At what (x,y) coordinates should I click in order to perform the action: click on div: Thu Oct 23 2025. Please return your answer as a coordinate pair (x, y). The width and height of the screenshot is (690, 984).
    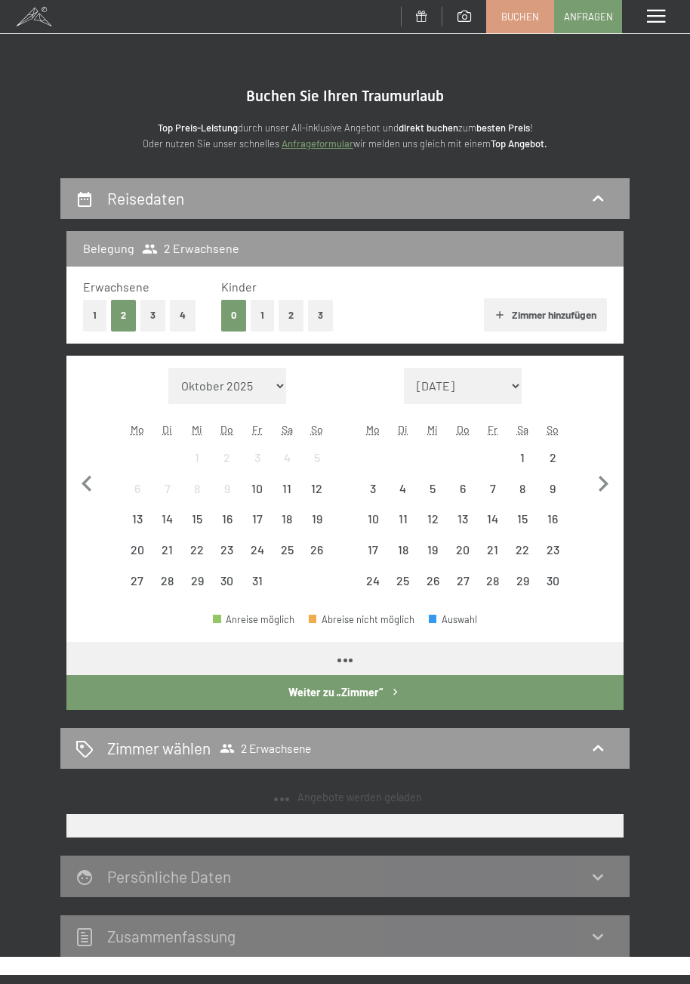
    Looking at the image, I should click on (227, 550).